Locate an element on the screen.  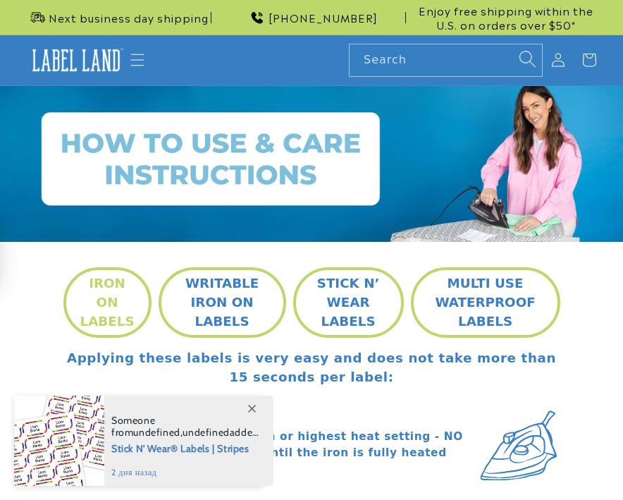
p: Applying these labels is very easy and does not take more than 15 seconds per label: is located at coordinates (312, 367).